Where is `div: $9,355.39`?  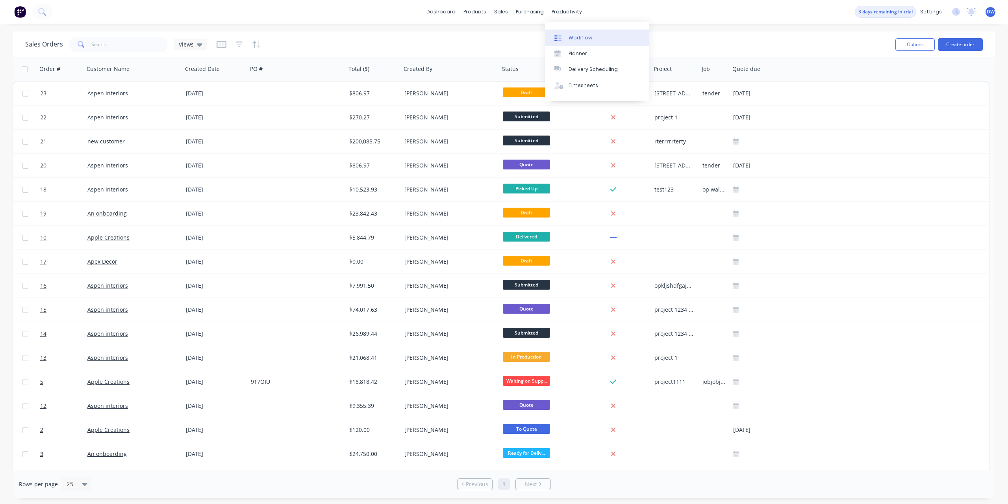 div: $9,355.39 is located at coordinates (373, 406).